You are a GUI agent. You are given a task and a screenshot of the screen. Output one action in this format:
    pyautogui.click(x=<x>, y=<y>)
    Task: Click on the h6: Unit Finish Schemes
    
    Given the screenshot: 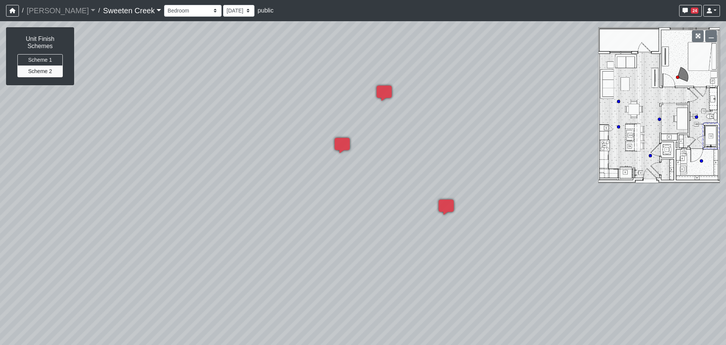 What is the action you would take?
    pyautogui.click(x=40, y=42)
    